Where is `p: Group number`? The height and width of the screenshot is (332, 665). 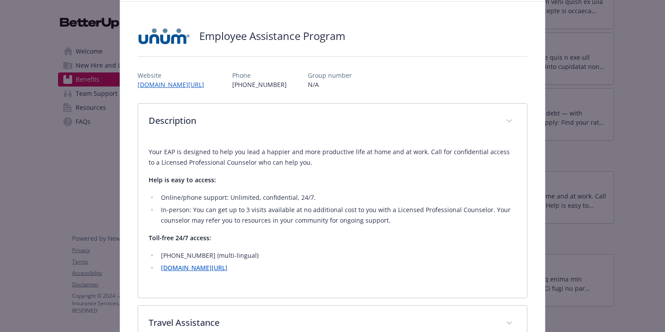 p: Group number is located at coordinates (330, 75).